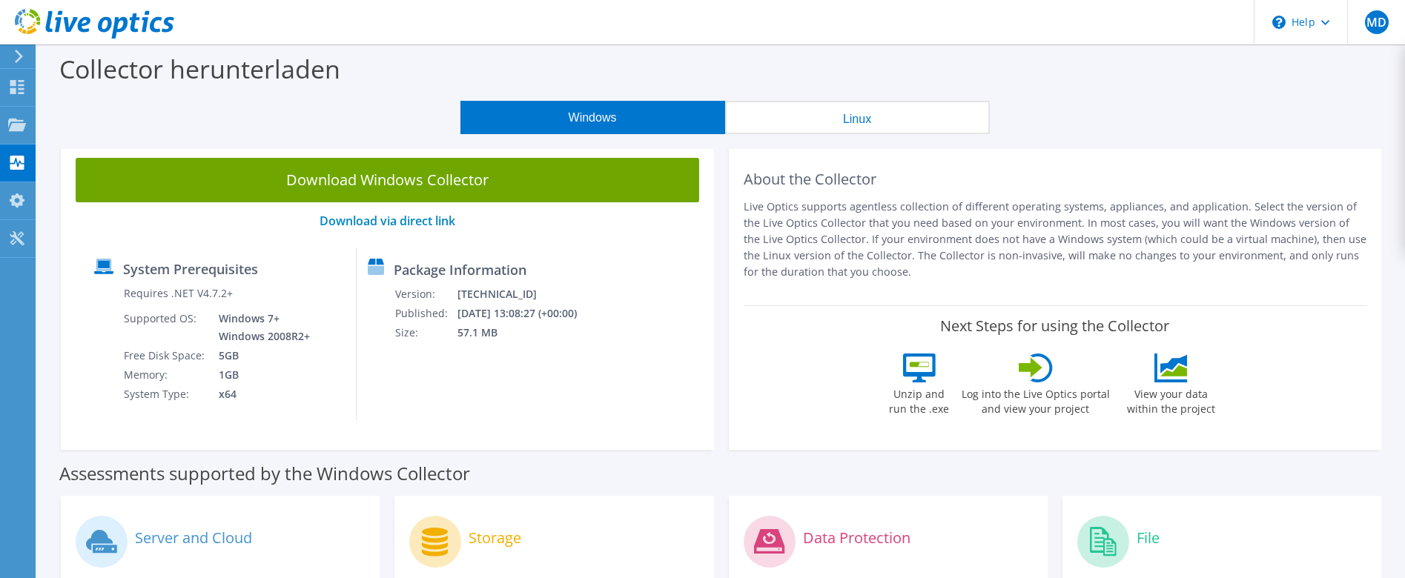 The height and width of the screenshot is (578, 1405). What do you see at coordinates (387, 221) in the screenshot?
I see `a: Download via direct link` at bounding box center [387, 221].